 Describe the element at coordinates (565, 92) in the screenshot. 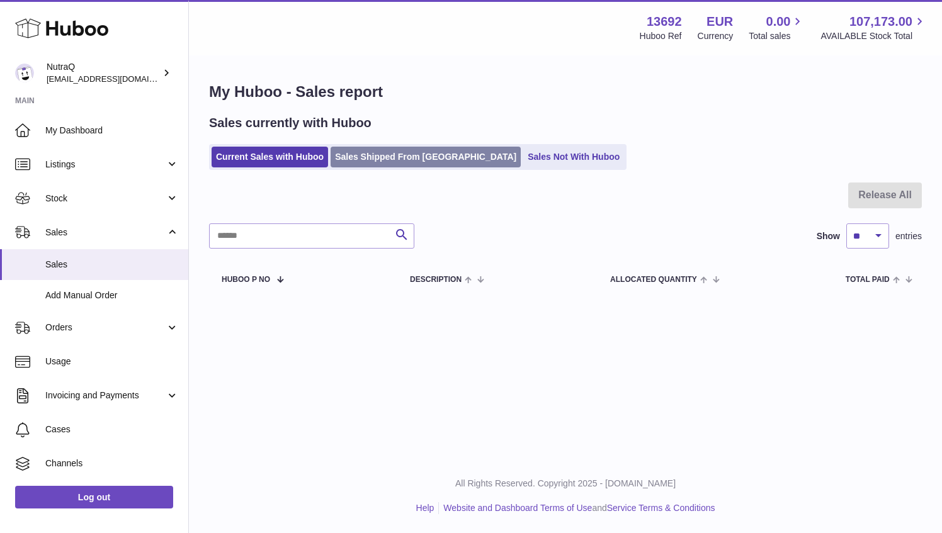

I see `h1: My Huboo - Sales report` at that location.